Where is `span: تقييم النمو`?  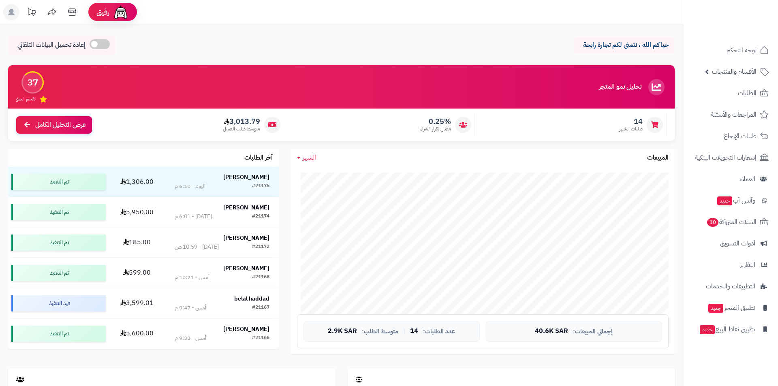 span: تقييم النمو is located at coordinates (26, 99).